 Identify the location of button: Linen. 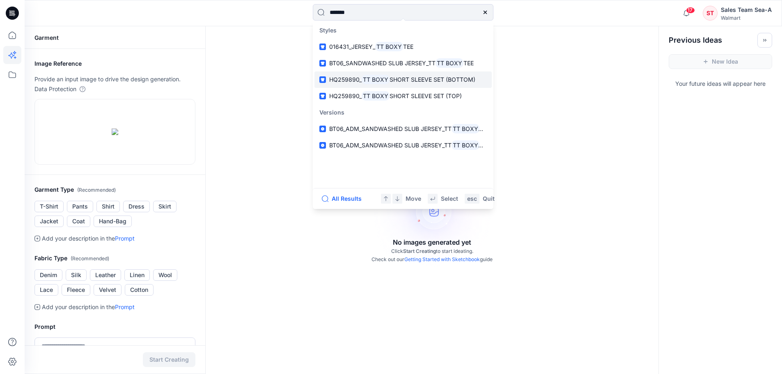
(137, 275).